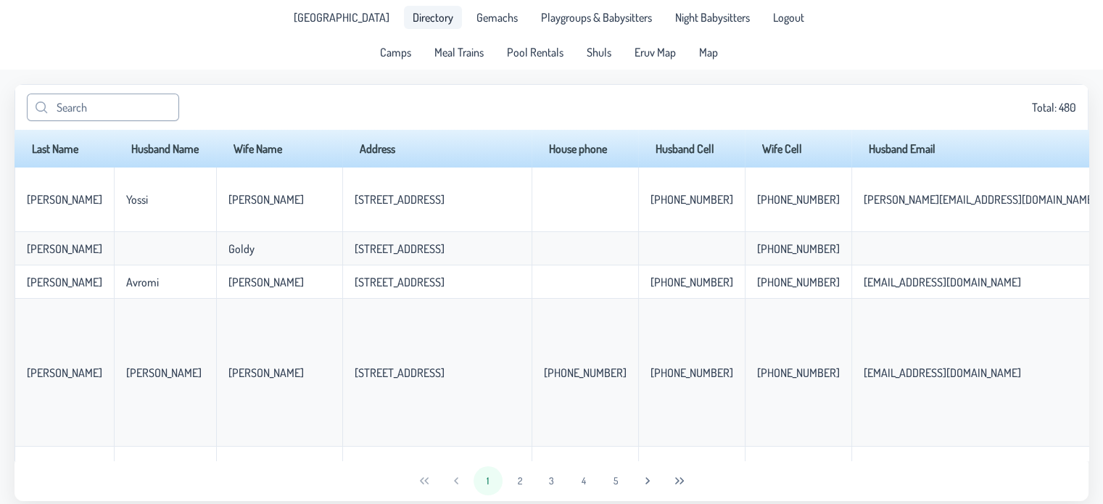 The width and height of the screenshot is (1103, 504). What do you see at coordinates (616, 481) in the screenshot?
I see `button: 5` at bounding box center [616, 481].